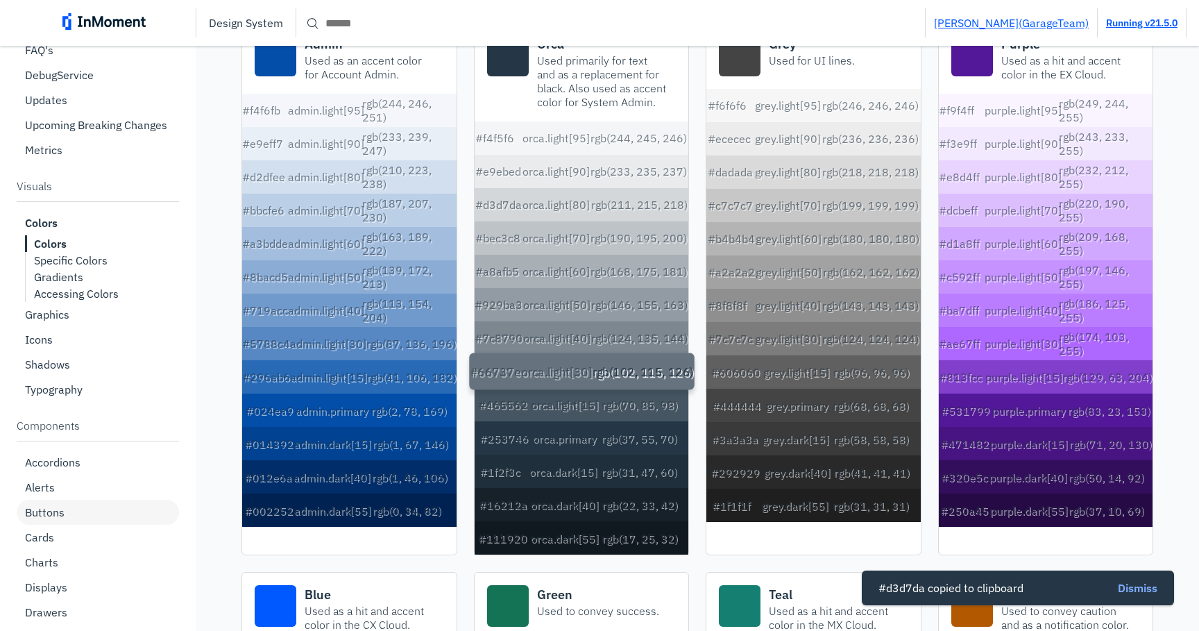 The width and height of the screenshot is (1199, 631). What do you see at coordinates (502, 471) in the screenshot?
I see `div: #1f2f3c` at bounding box center [502, 471].